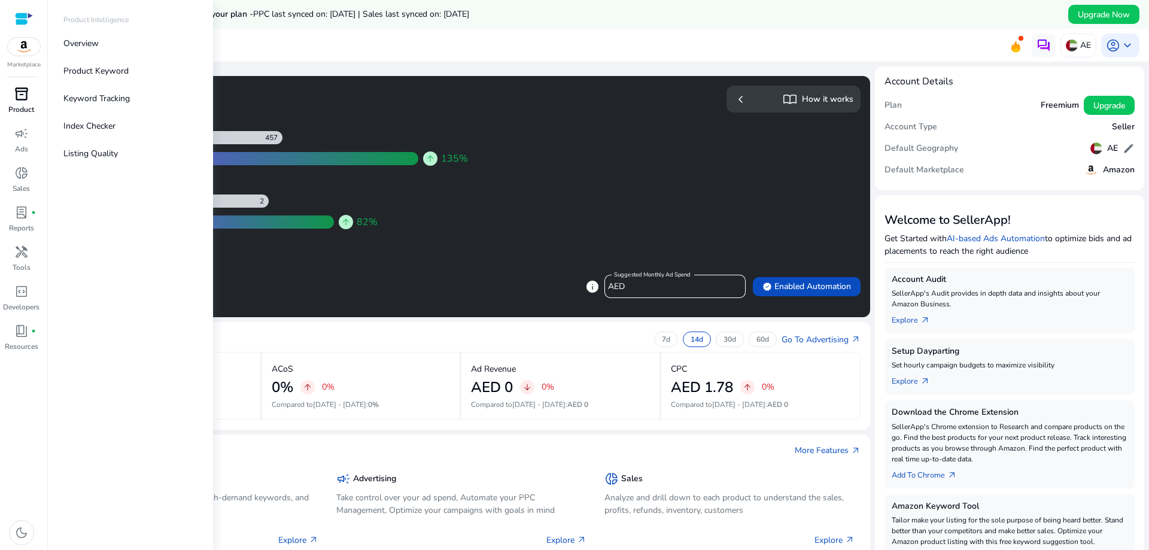  Describe the element at coordinates (1010, 220) in the screenshot. I see `h3: Welcome to SellerApp!` at that location.